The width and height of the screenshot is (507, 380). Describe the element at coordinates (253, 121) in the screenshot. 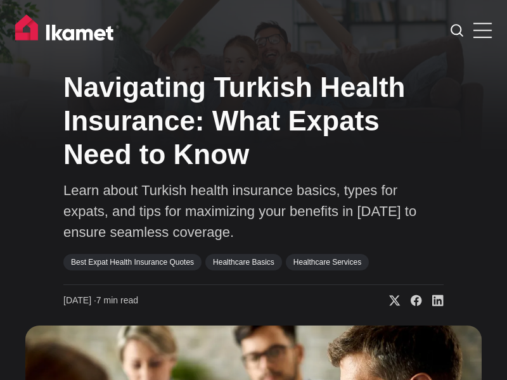

I see `h1: Navigating Turkish Health Insurance: What Expats Need to Know` at that location.